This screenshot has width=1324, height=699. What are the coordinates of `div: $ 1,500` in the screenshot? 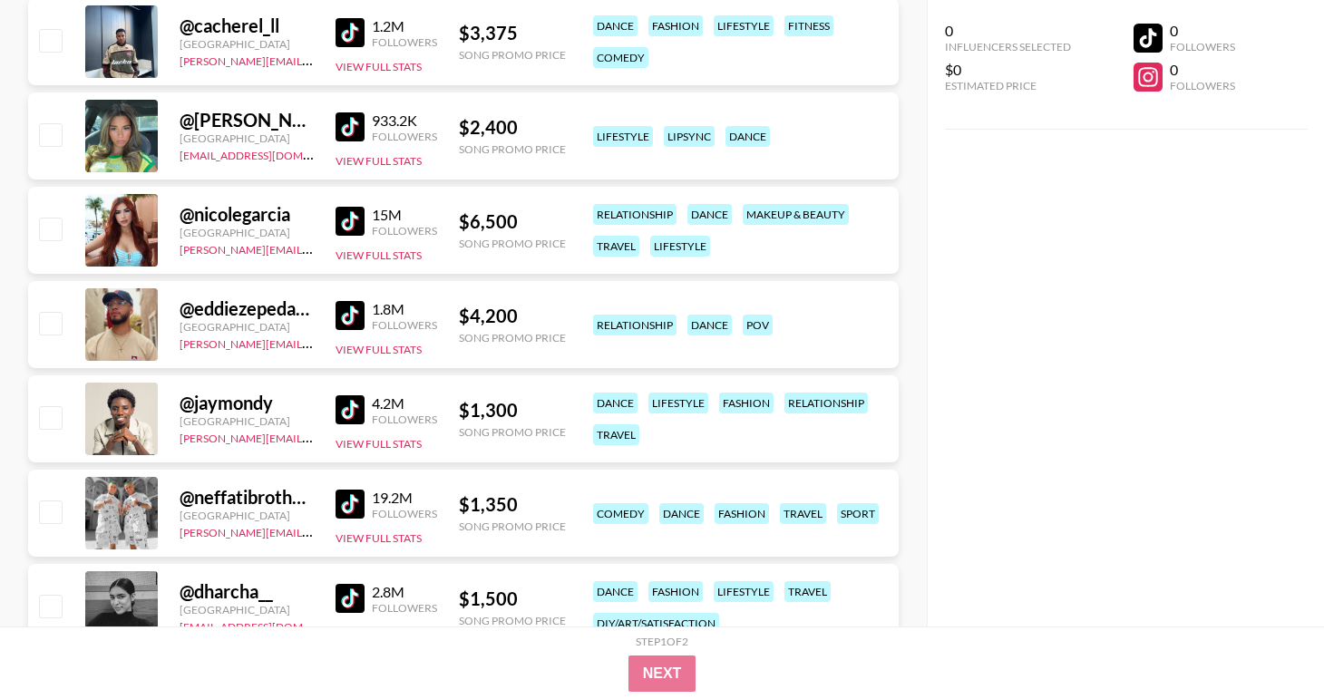 It's located at (512, 599).